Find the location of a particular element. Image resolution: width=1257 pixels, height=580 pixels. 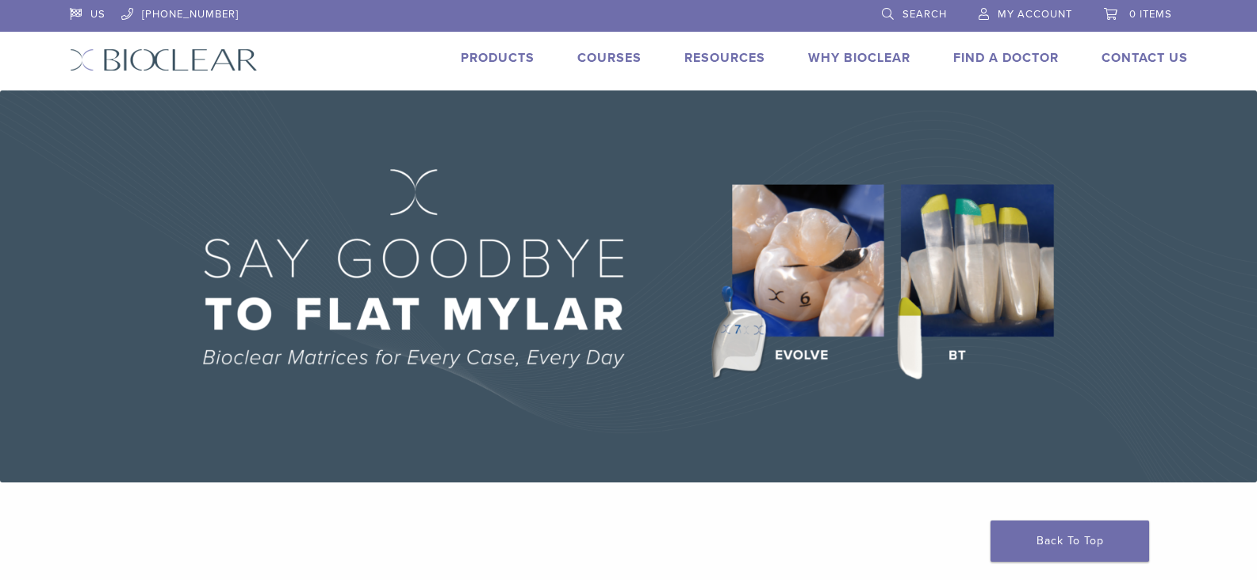

a: Courses is located at coordinates (609, 58).